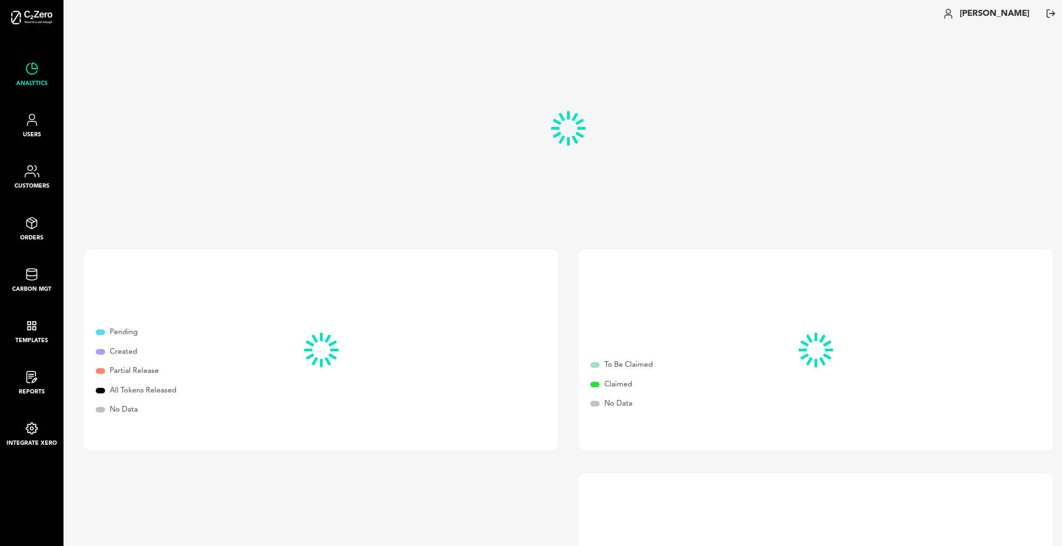 This screenshot has height=546, width=1062. Describe the element at coordinates (32, 332) in the screenshot. I see `a: Templates` at that location.